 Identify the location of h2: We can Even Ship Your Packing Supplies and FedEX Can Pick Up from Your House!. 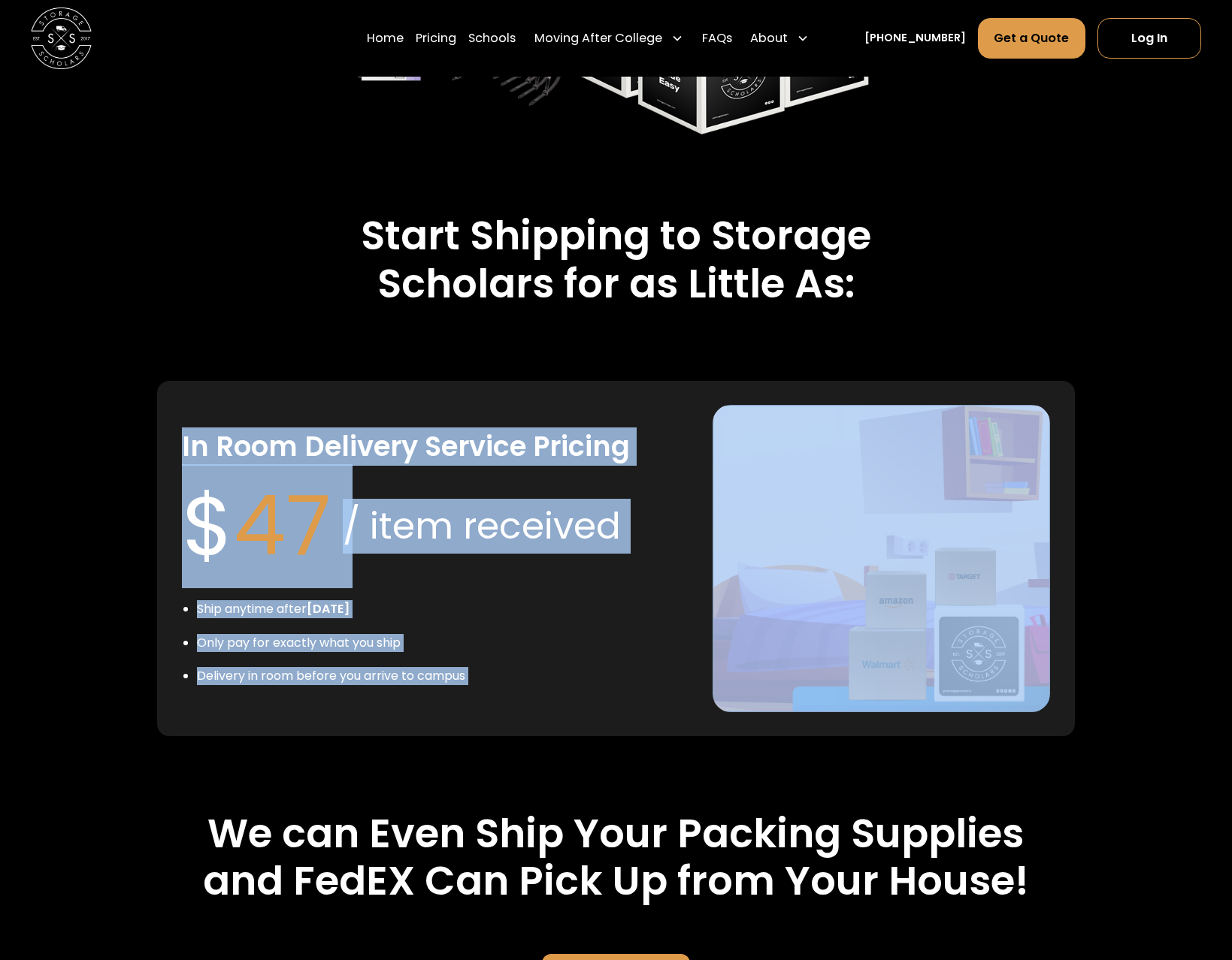
(615, 857).